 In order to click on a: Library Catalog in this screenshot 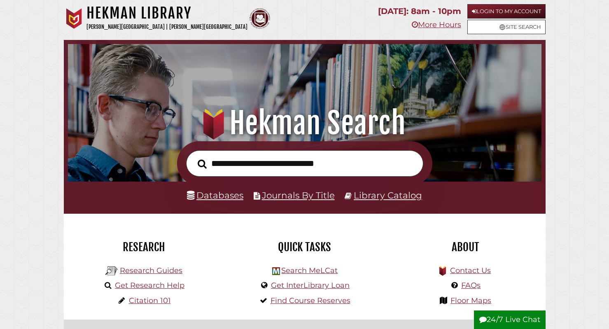, I will do `click(388, 195)`.